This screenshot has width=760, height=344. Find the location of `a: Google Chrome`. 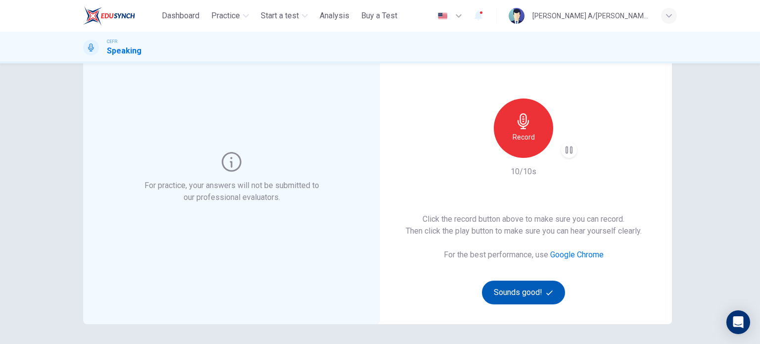

a: Google Chrome is located at coordinates (577, 254).